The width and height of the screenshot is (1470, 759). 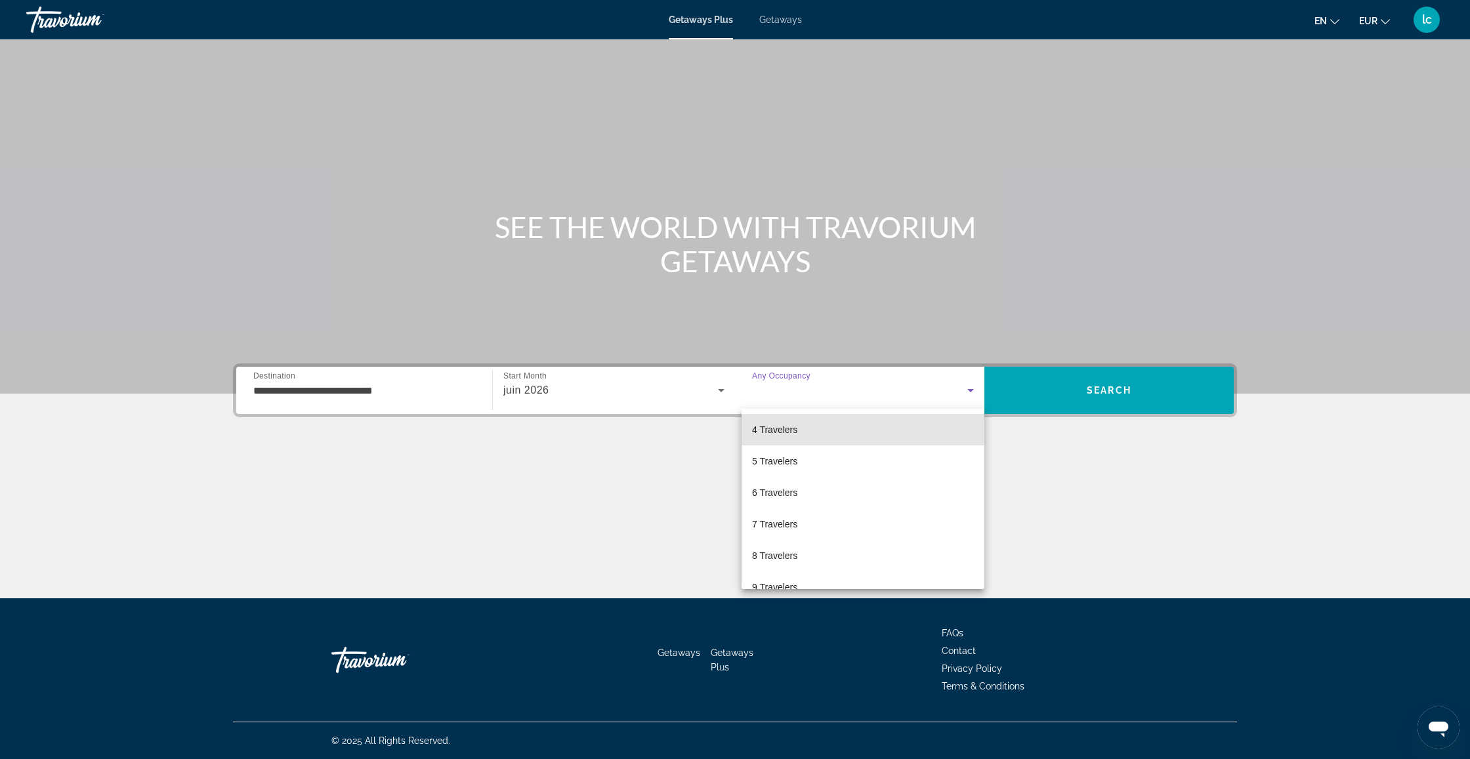 What do you see at coordinates (774, 461) in the screenshot?
I see `span: 5 Travelers` at bounding box center [774, 461].